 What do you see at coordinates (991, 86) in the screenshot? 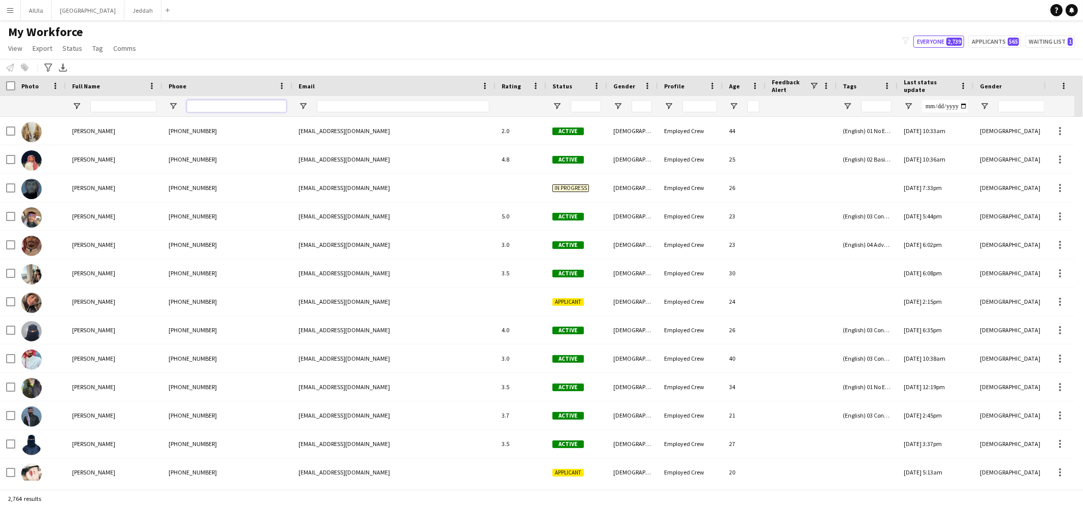
I see `span: Gender` at bounding box center [991, 86].